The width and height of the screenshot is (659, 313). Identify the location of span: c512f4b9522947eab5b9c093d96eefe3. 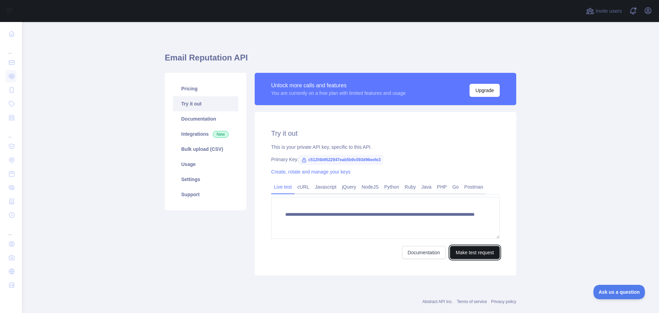
(341, 160).